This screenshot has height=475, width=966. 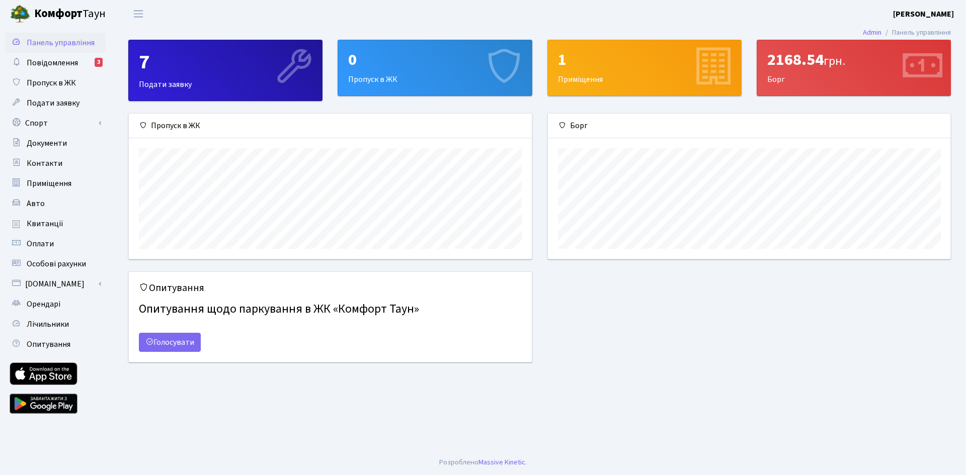 What do you see at coordinates (45, 224) in the screenshot?
I see `span: Квитанції` at bounding box center [45, 224].